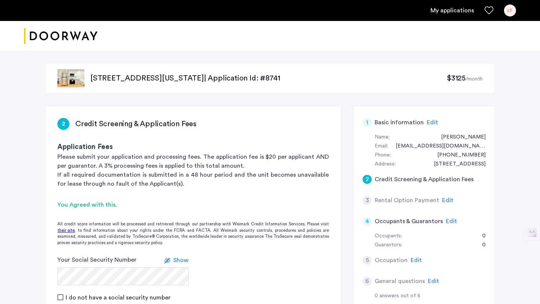 Image resolution: width=540 pixels, height=304 pixels. I want to click on h5: Basic information, so click(399, 123).